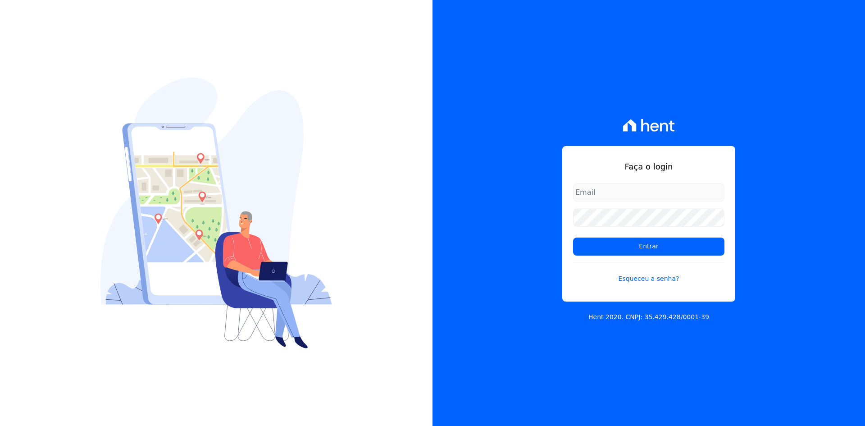 The height and width of the screenshot is (426, 865). I want to click on input: Email, so click(649, 192).